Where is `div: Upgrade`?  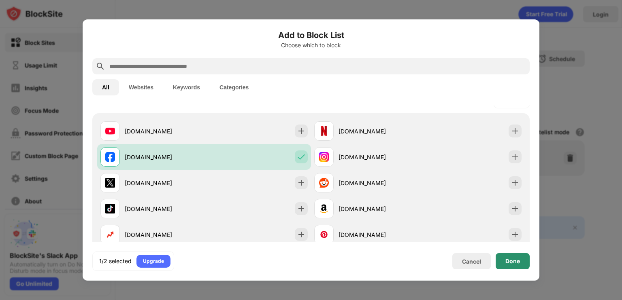 div: Upgrade is located at coordinates (153, 262).